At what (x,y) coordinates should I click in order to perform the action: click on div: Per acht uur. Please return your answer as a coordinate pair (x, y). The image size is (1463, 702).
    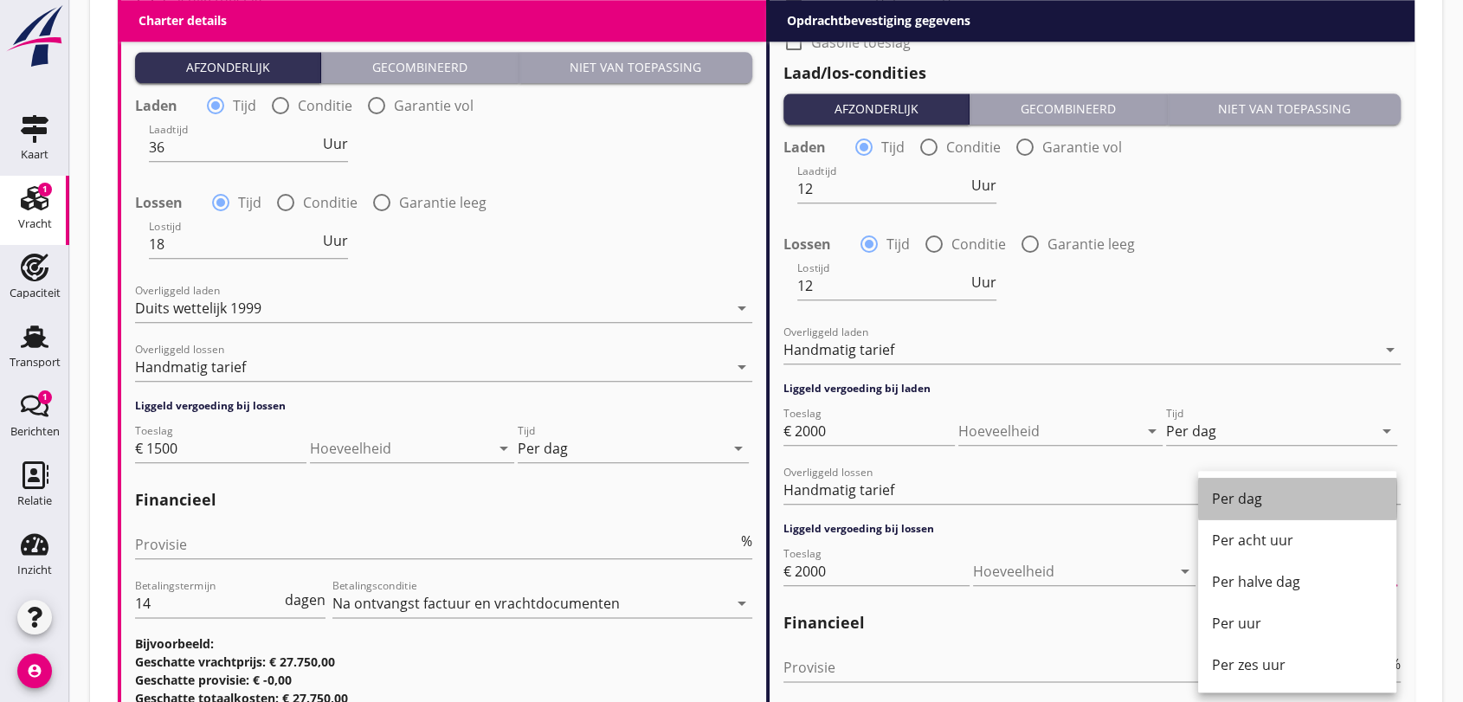
    Looking at the image, I should click on (1297, 540).